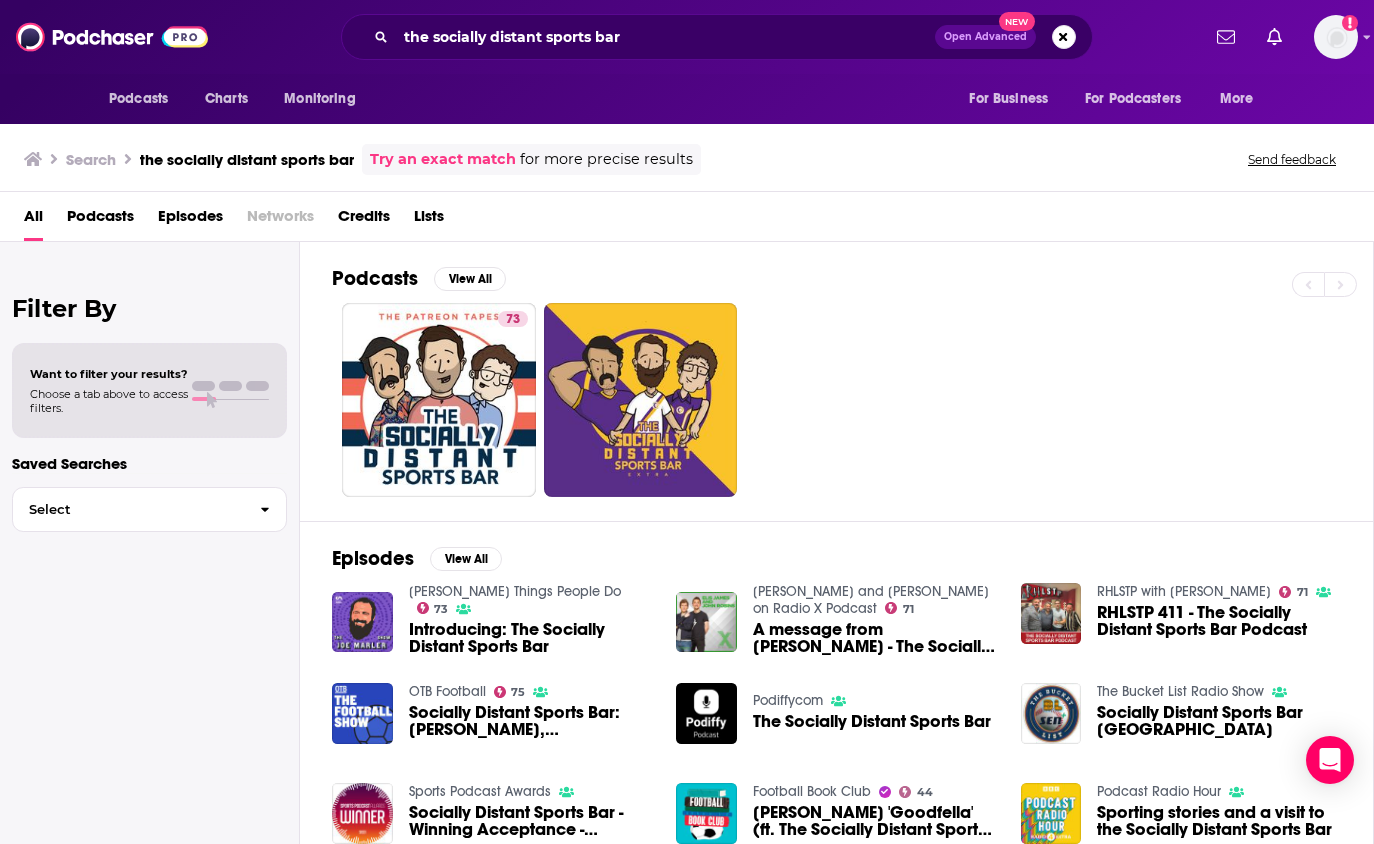 The height and width of the screenshot is (844, 1374). I want to click on img: Socially Distant Sports Bar Newport Grab, so click(1051, 713).